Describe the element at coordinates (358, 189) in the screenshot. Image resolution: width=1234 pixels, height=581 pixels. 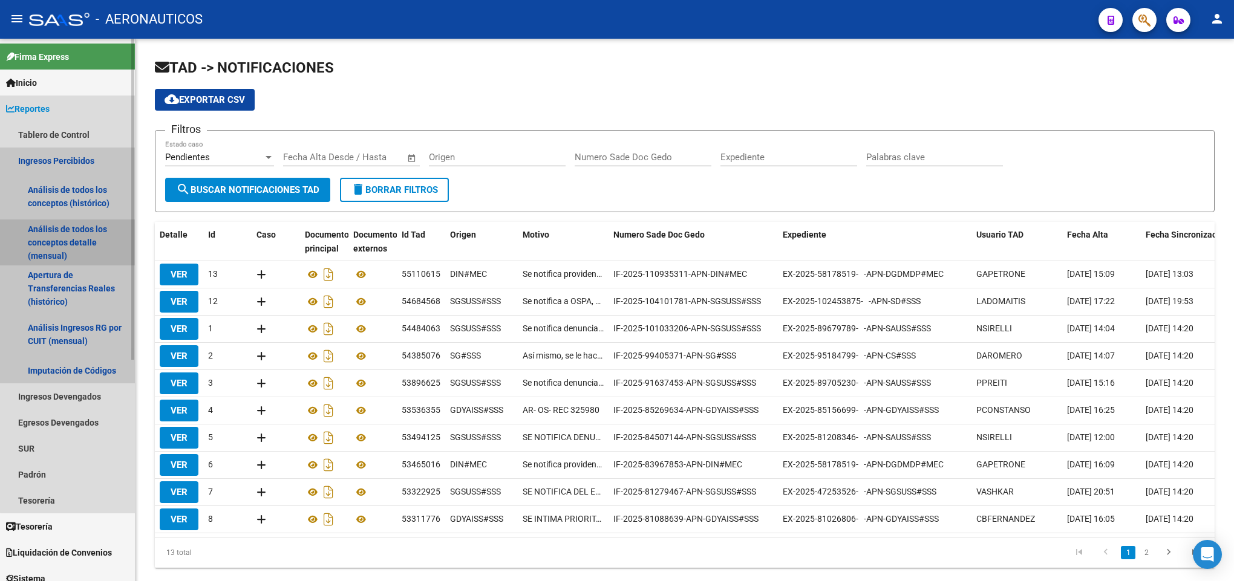
I see `mat-icon: delete` at that location.